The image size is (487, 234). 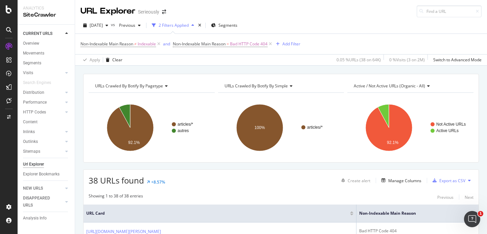 I want to click on button: Segments, so click(x=224, y=25).